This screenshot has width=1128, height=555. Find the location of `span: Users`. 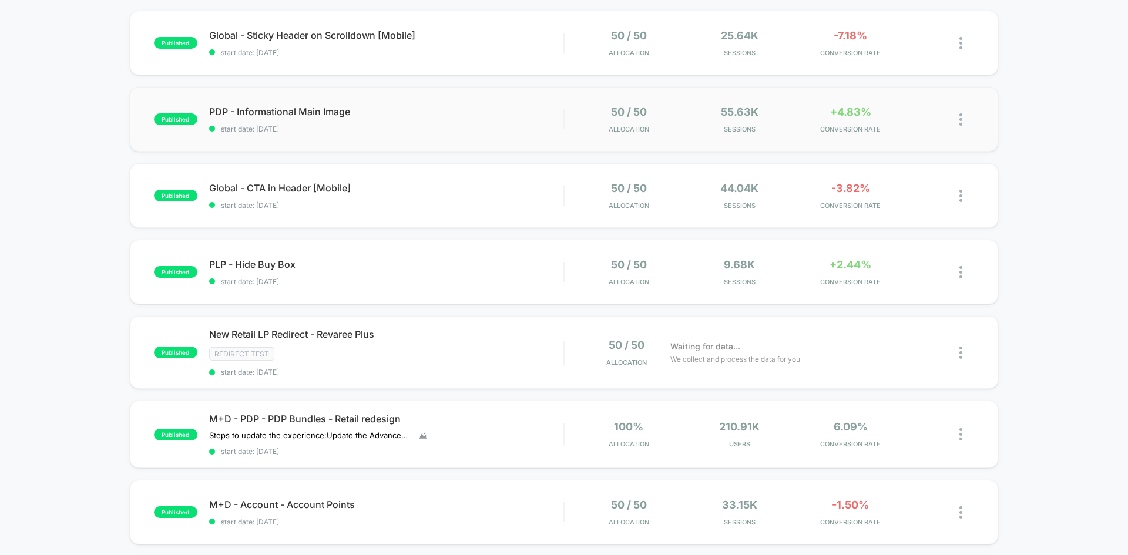

span: Users is located at coordinates (740, 444).